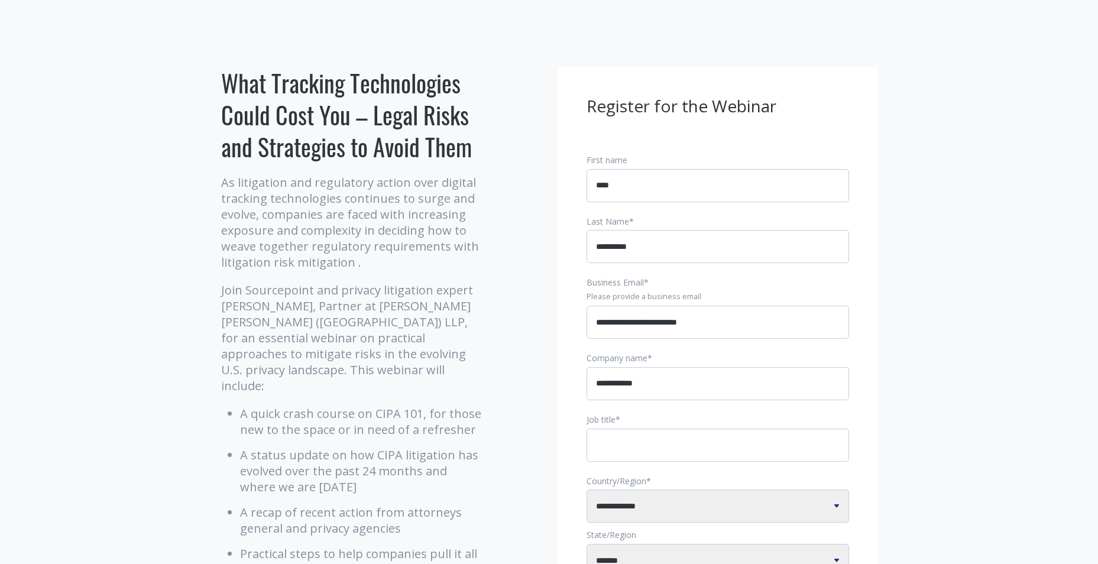  What do you see at coordinates (353, 222) in the screenshot?
I see `p: As litigation and regulatory action over digital tracking technologies continues to surge and evo...` at bounding box center [353, 222].